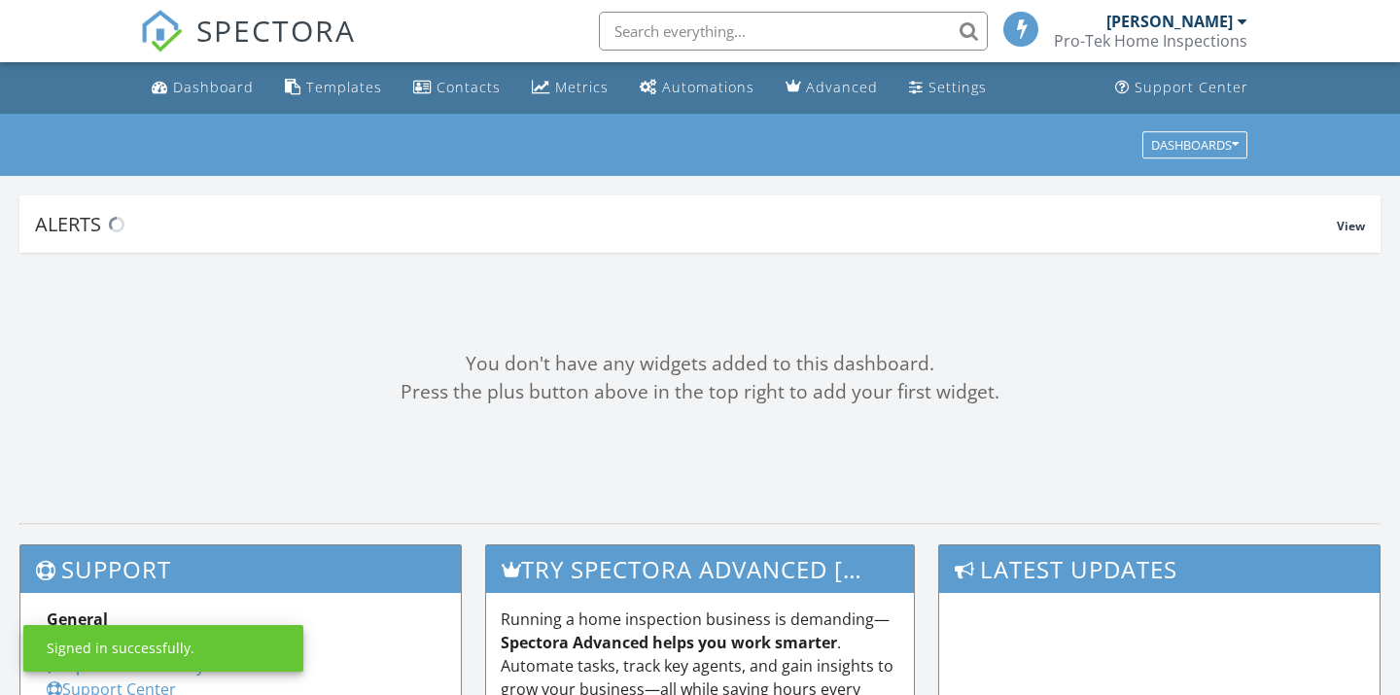  I want to click on div: Alerts, so click(685, 224).